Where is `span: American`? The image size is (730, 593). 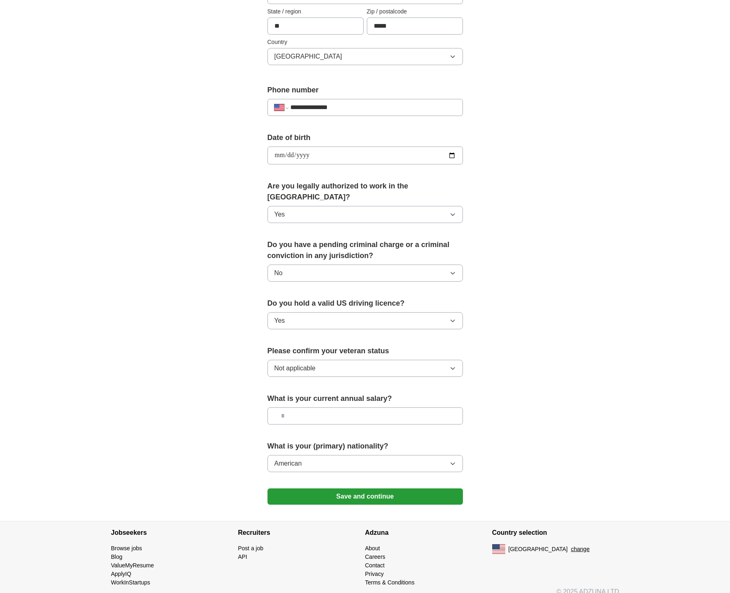
span: American is located at coordinates (288, 464).